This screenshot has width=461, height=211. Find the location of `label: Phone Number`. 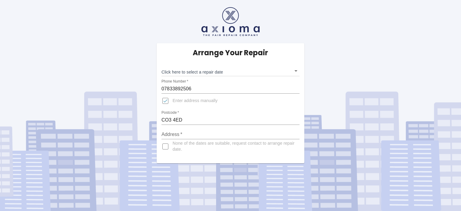

label: Phone Number is located at coordinates (175, 81).